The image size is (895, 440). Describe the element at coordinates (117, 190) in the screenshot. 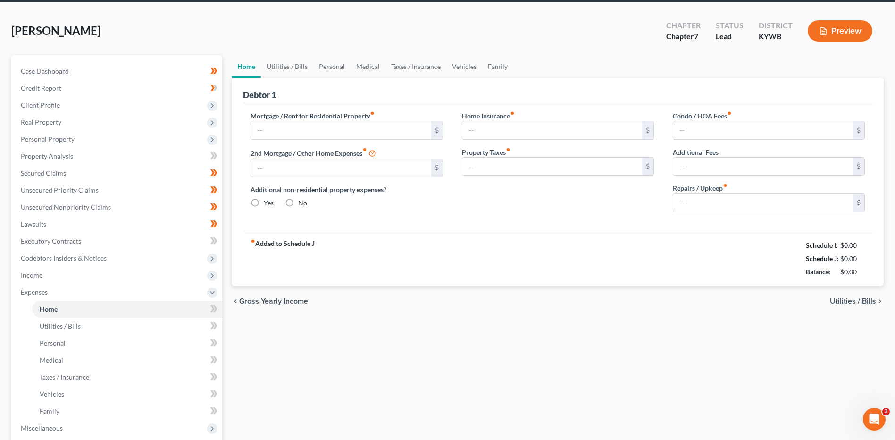

I see `a: Unsecured Priority Claims` at that location.